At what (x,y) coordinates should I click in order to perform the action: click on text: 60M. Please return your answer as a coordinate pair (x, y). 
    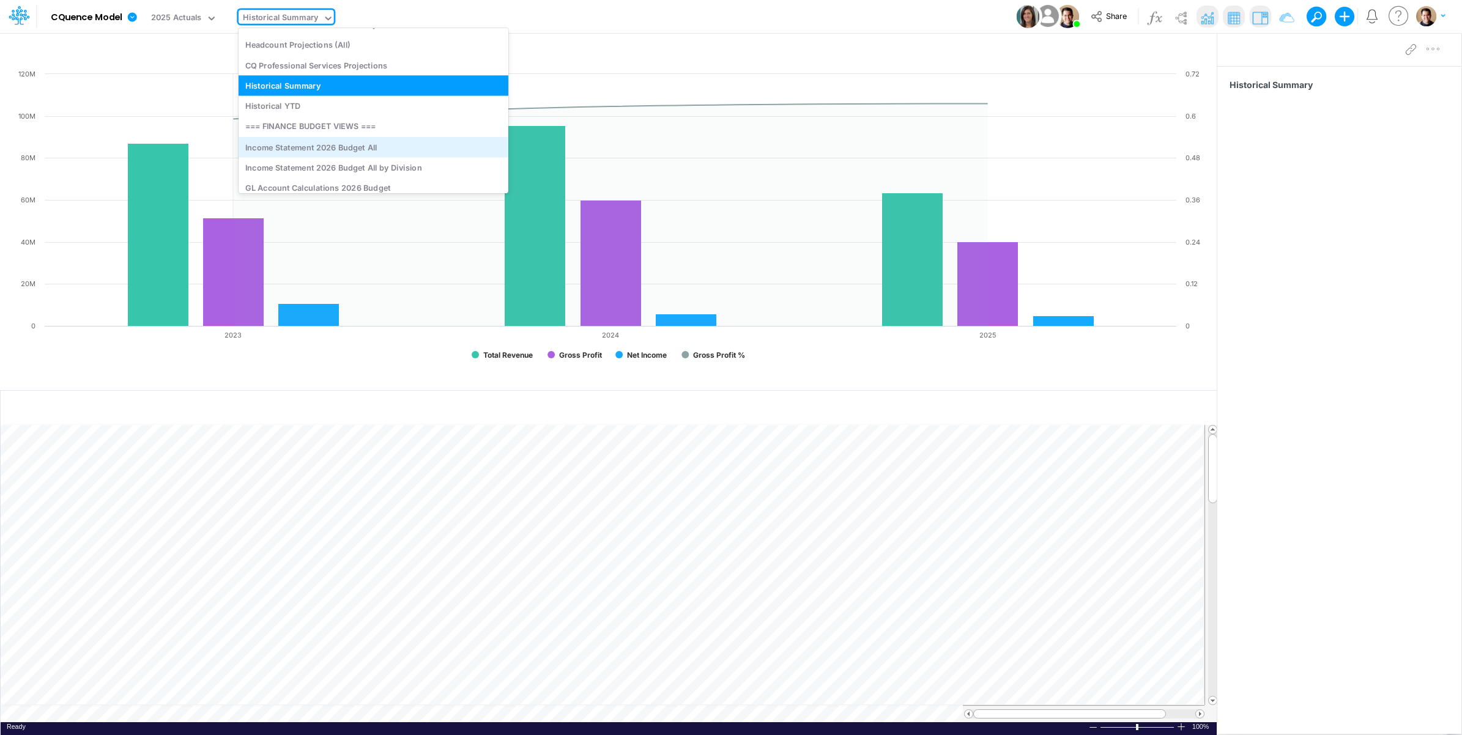
    Looking at the image, I should click on (28, 200).